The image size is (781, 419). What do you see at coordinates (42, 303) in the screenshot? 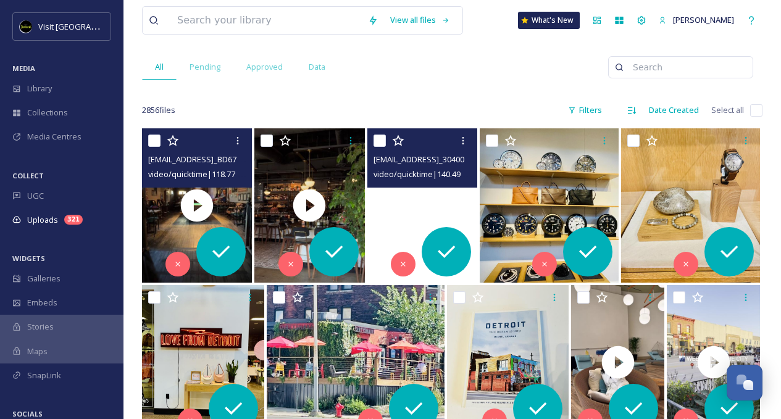
I see `span: Embeds` at bounding box center [42, 303].